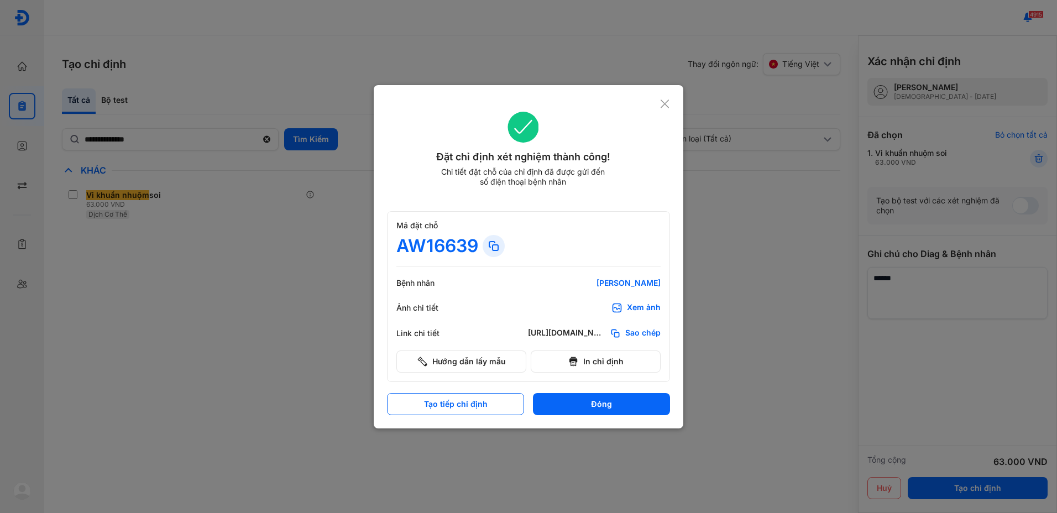 This screenshot has height=513, width=1057. What do you see at coordinates (429, 283) in the screenshot?
I see `div: Bệnh nhân` at bounding box center [429, 283].